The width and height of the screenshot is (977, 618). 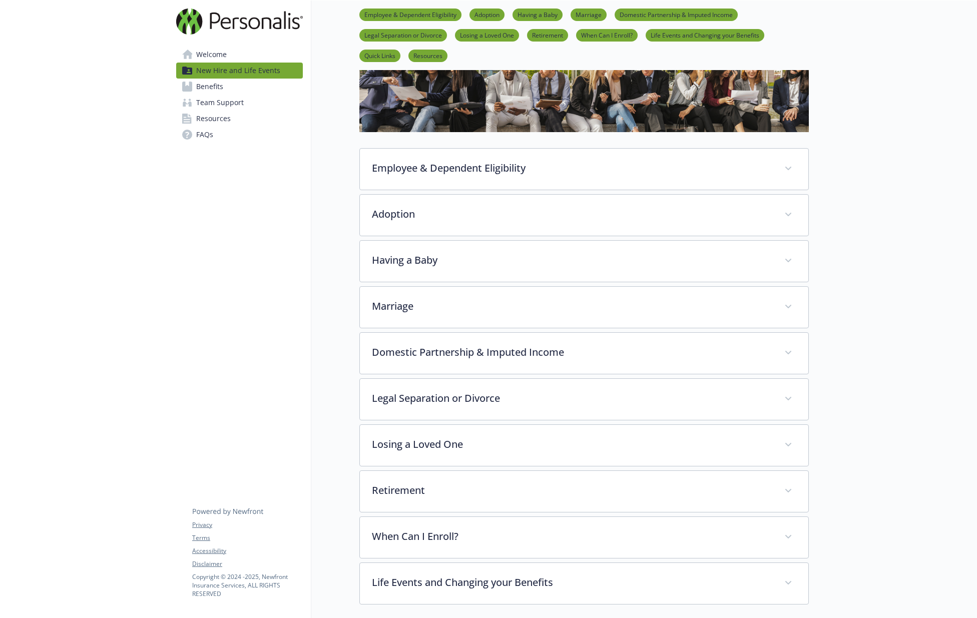 I want to click on a: Domestic Partnership & Imputed Income, so click(x=676, y=14).